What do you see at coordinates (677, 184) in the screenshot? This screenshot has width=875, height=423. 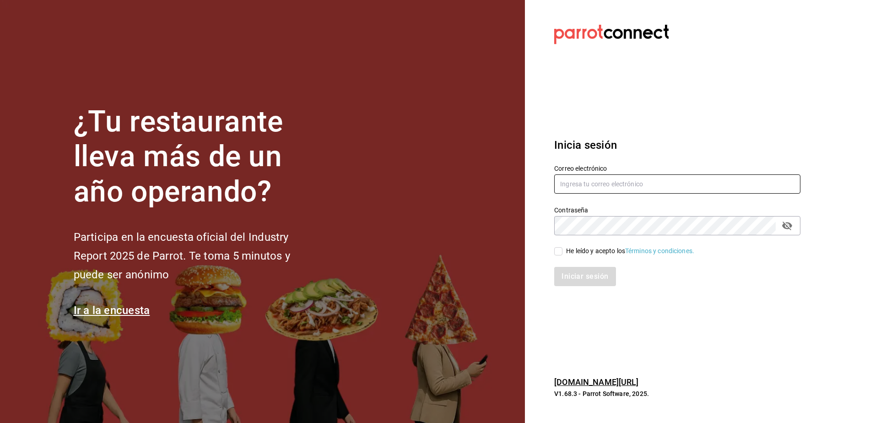 I see `input: Ingresa tu correo electrónico` at bounding box center [677, 184].